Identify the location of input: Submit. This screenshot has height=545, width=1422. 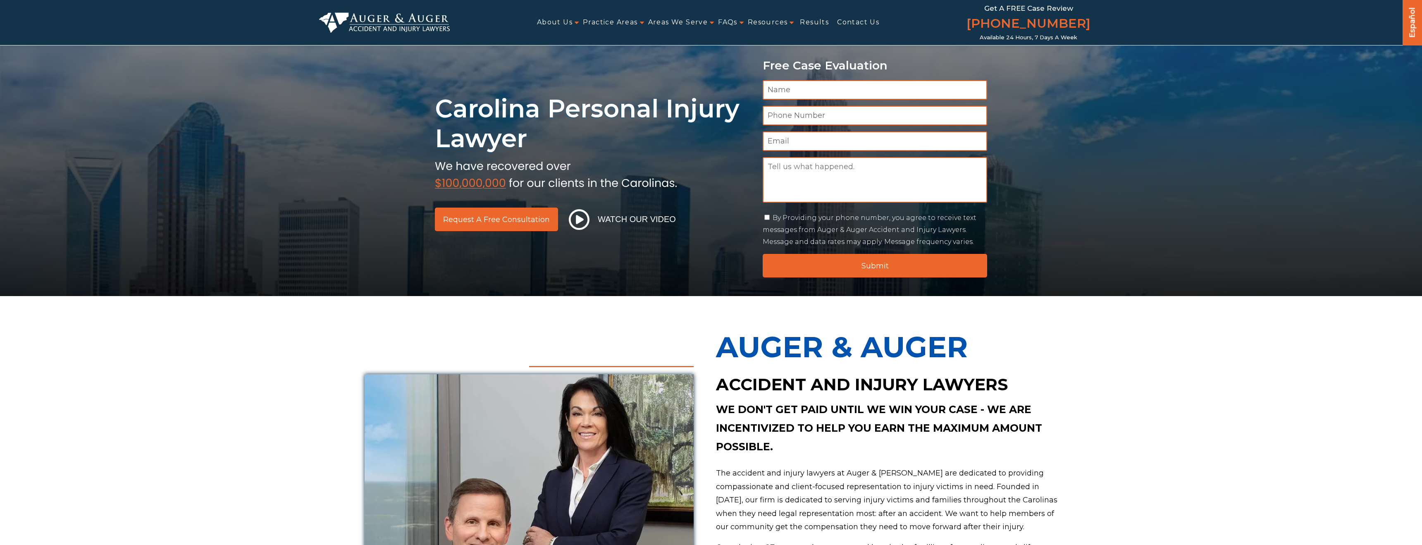
(875, 265).